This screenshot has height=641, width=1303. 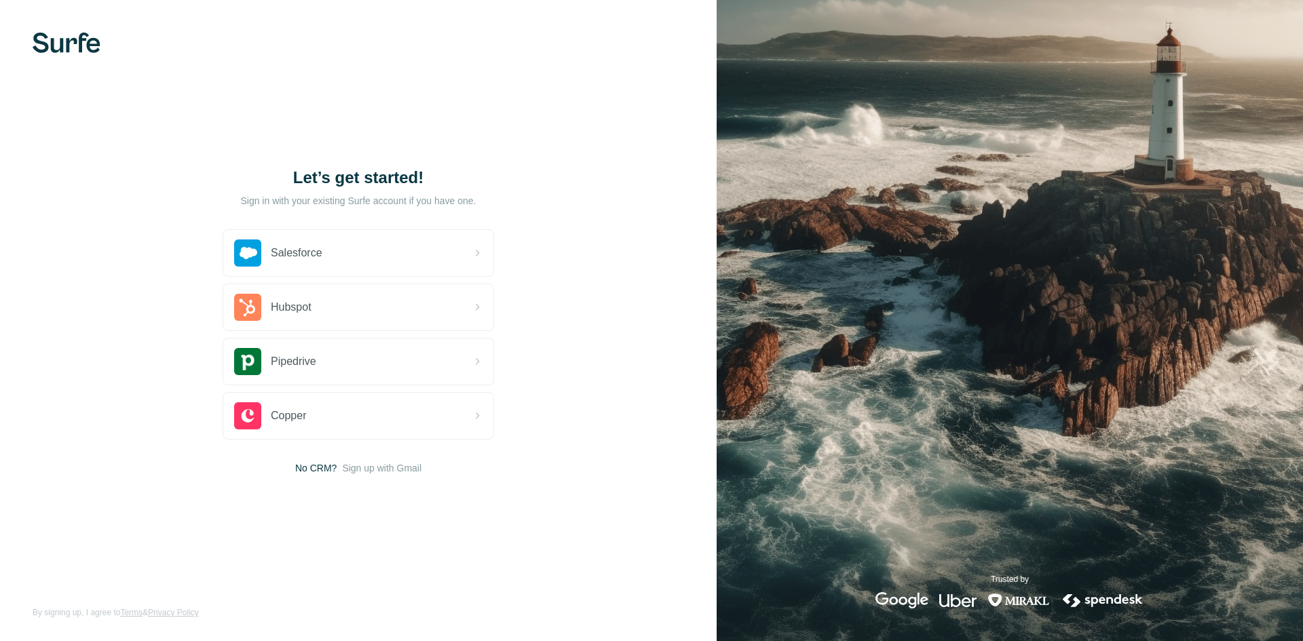 I want to click on h1: Let’s get started!, so click(x=358, y=178).